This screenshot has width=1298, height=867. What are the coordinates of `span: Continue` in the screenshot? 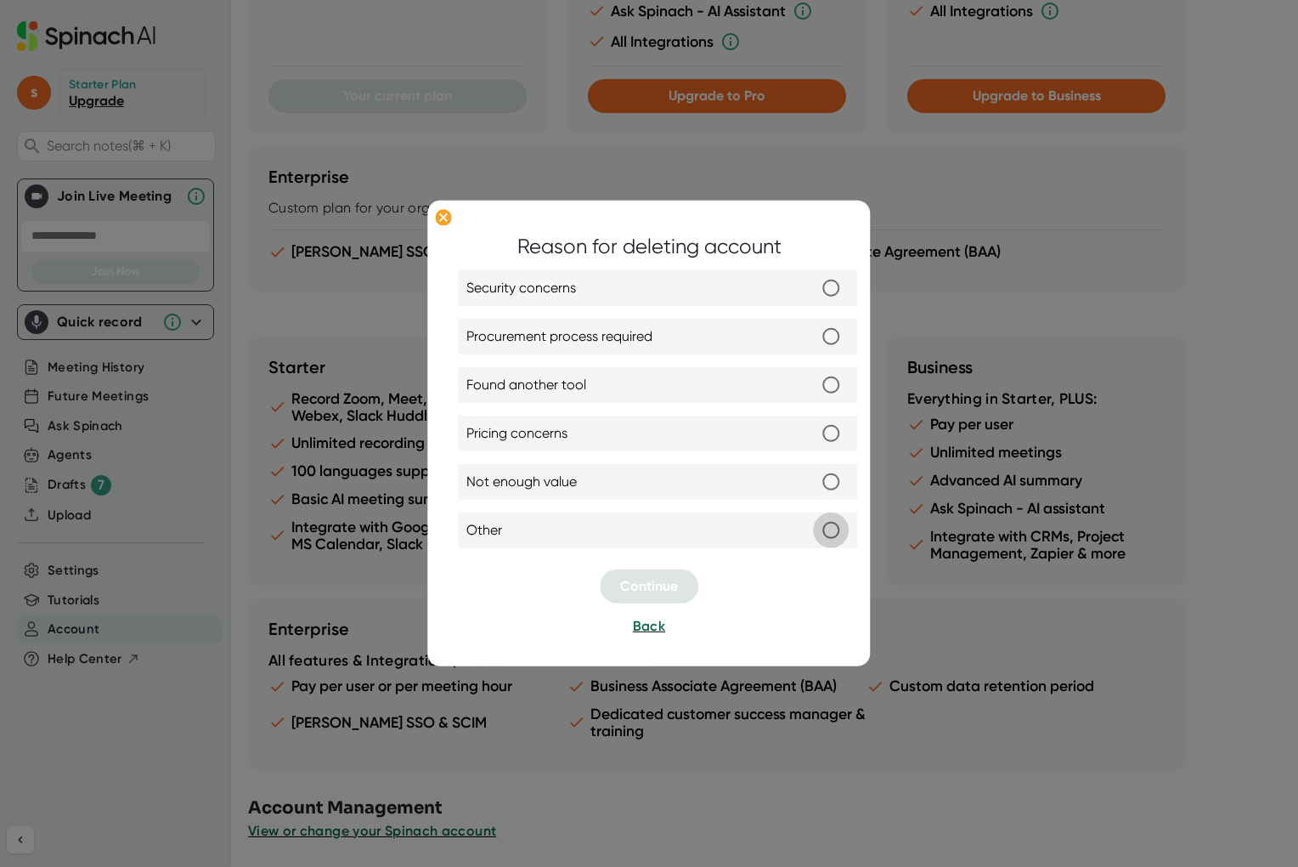 It's located at (649, 585).